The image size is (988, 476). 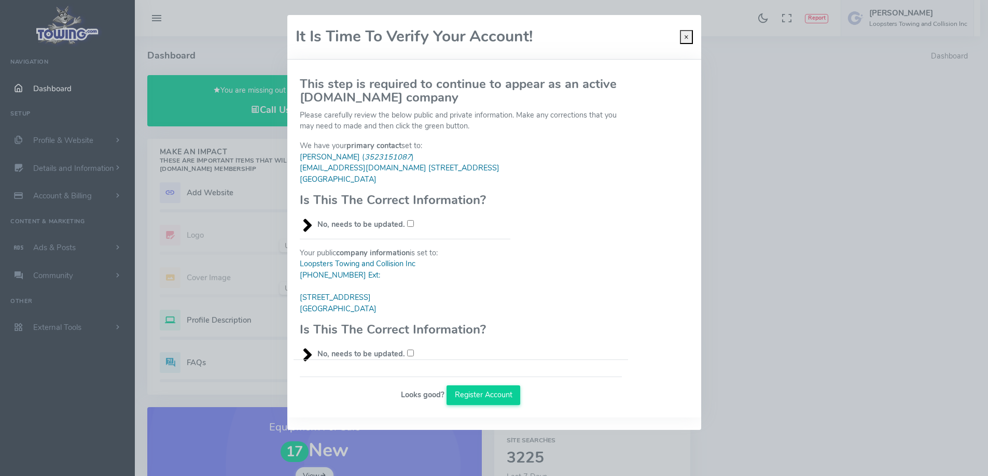 I want to click on button: Close, so click(x=686, y=37).